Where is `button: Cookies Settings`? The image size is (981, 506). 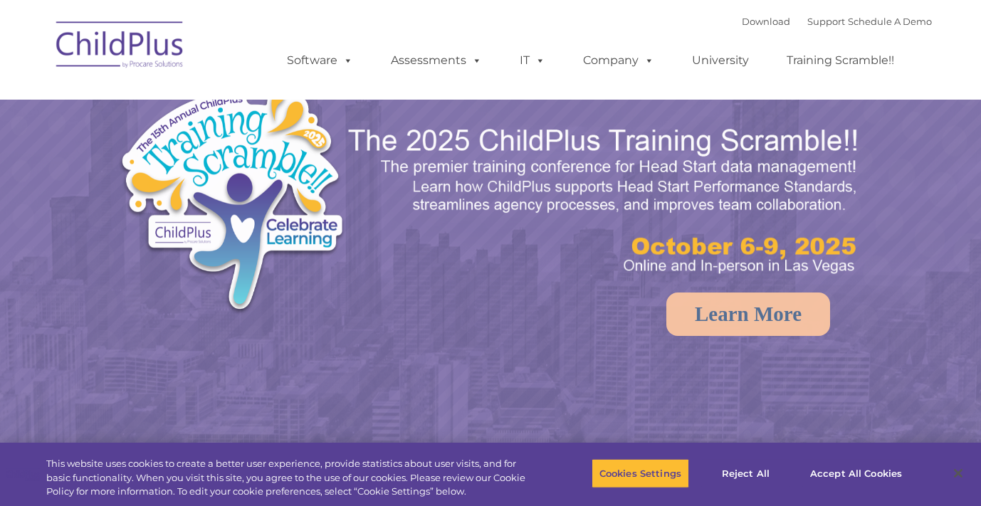 button: Cookies Settings is located at coordinates (640, 473).